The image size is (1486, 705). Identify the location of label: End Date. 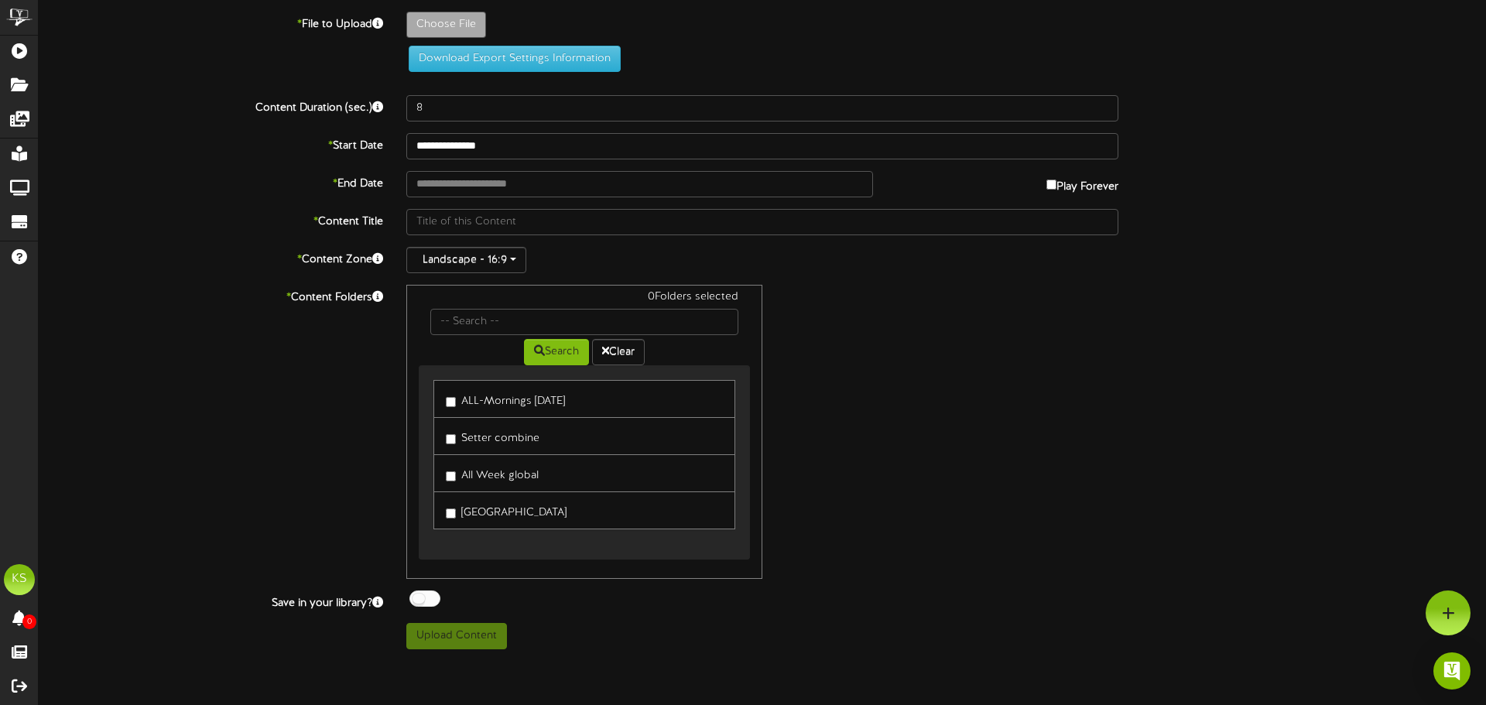
(211, 181).